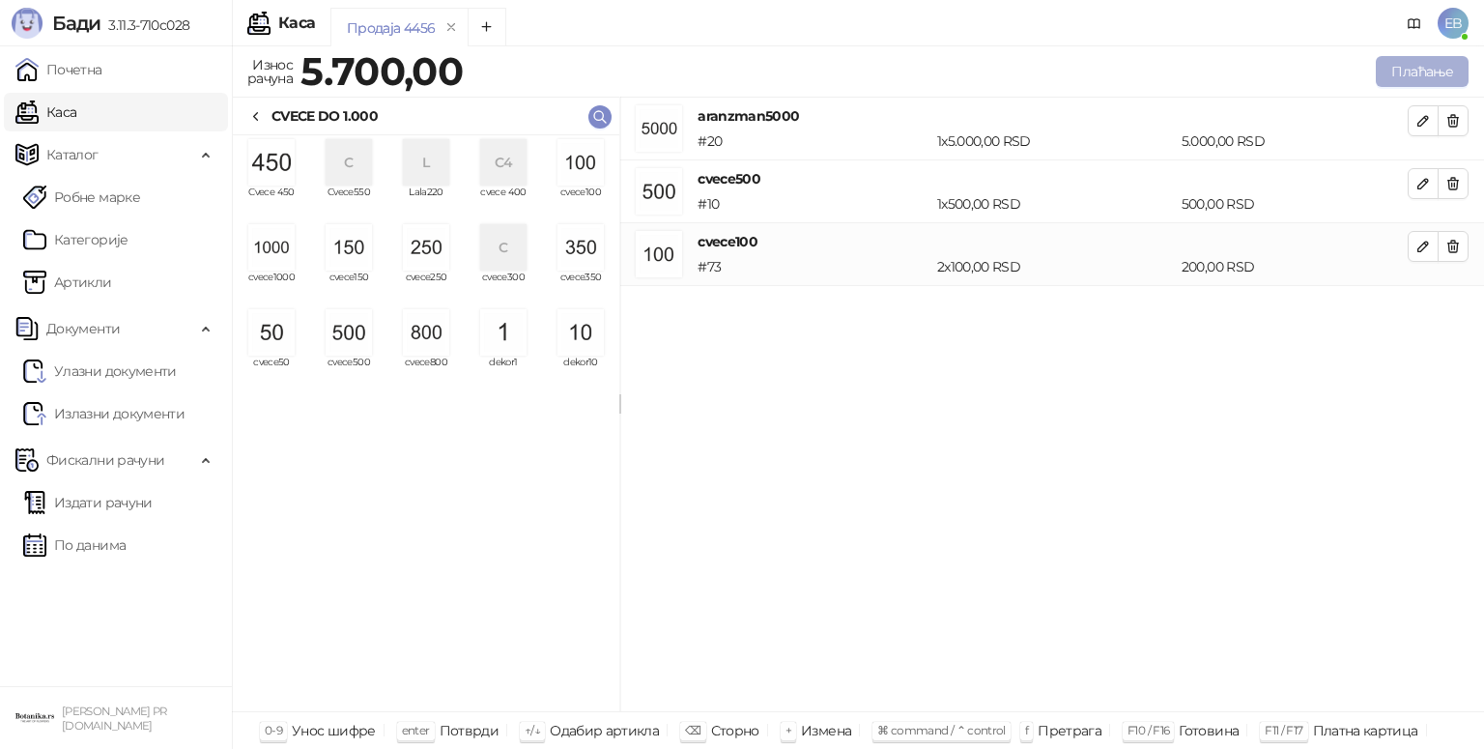 This screenshot has height=749, width=1484. What do you see at coordinates (145, 25) in the screenshot?
I see `span: 3.11.3-710c028` at bounding box center [145, 25].